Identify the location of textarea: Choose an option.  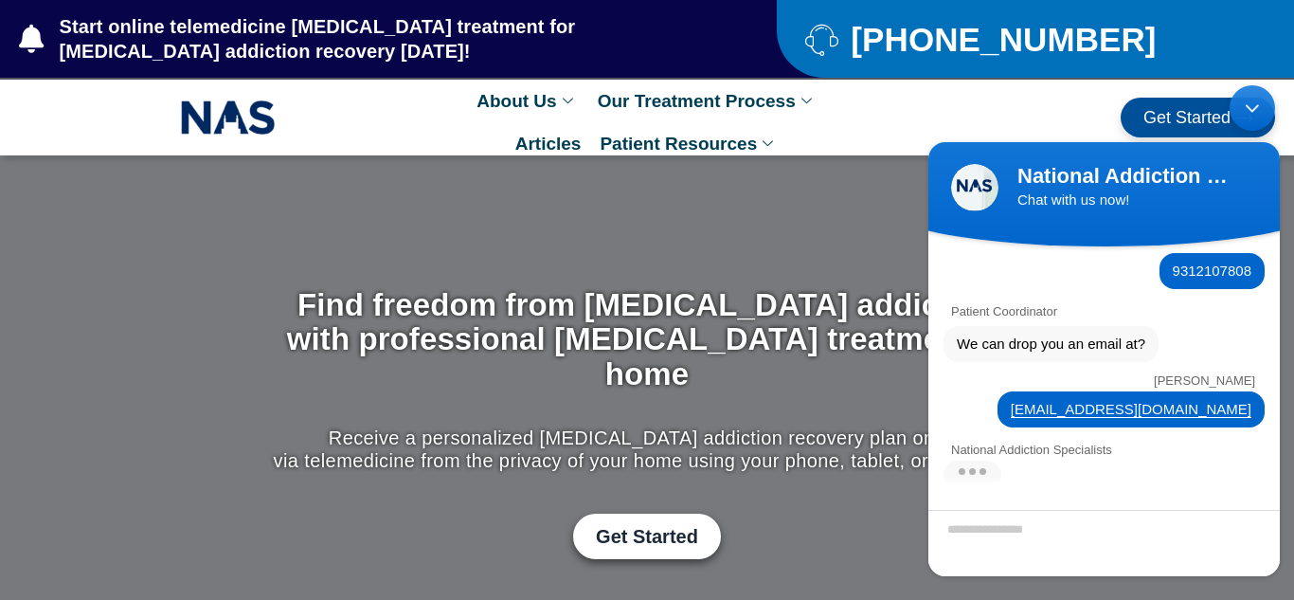
(185, 467).